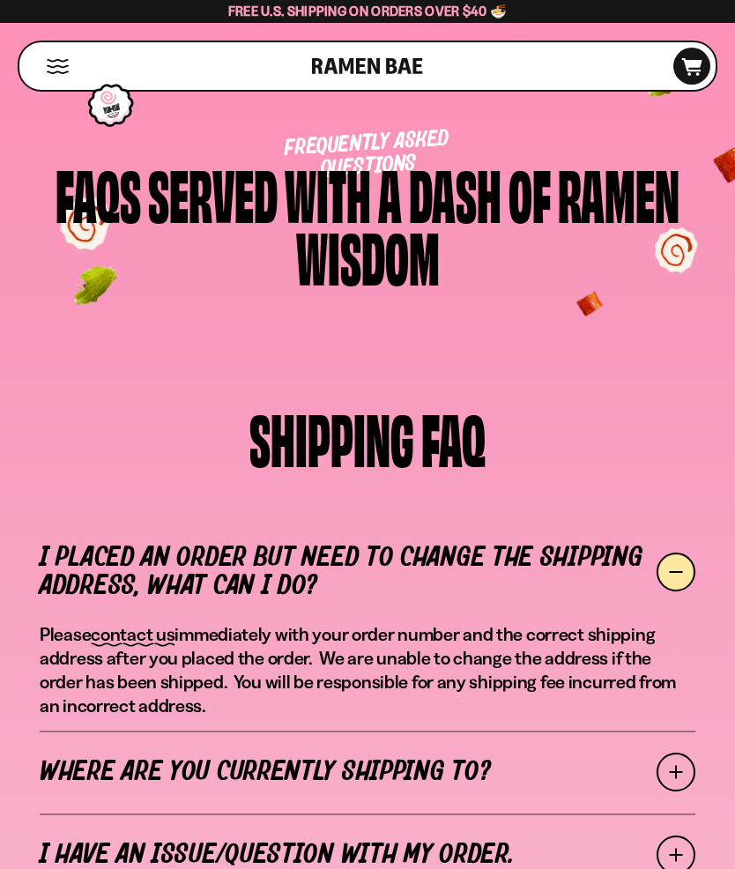  I want to click on div: Served, so click(212, 193).